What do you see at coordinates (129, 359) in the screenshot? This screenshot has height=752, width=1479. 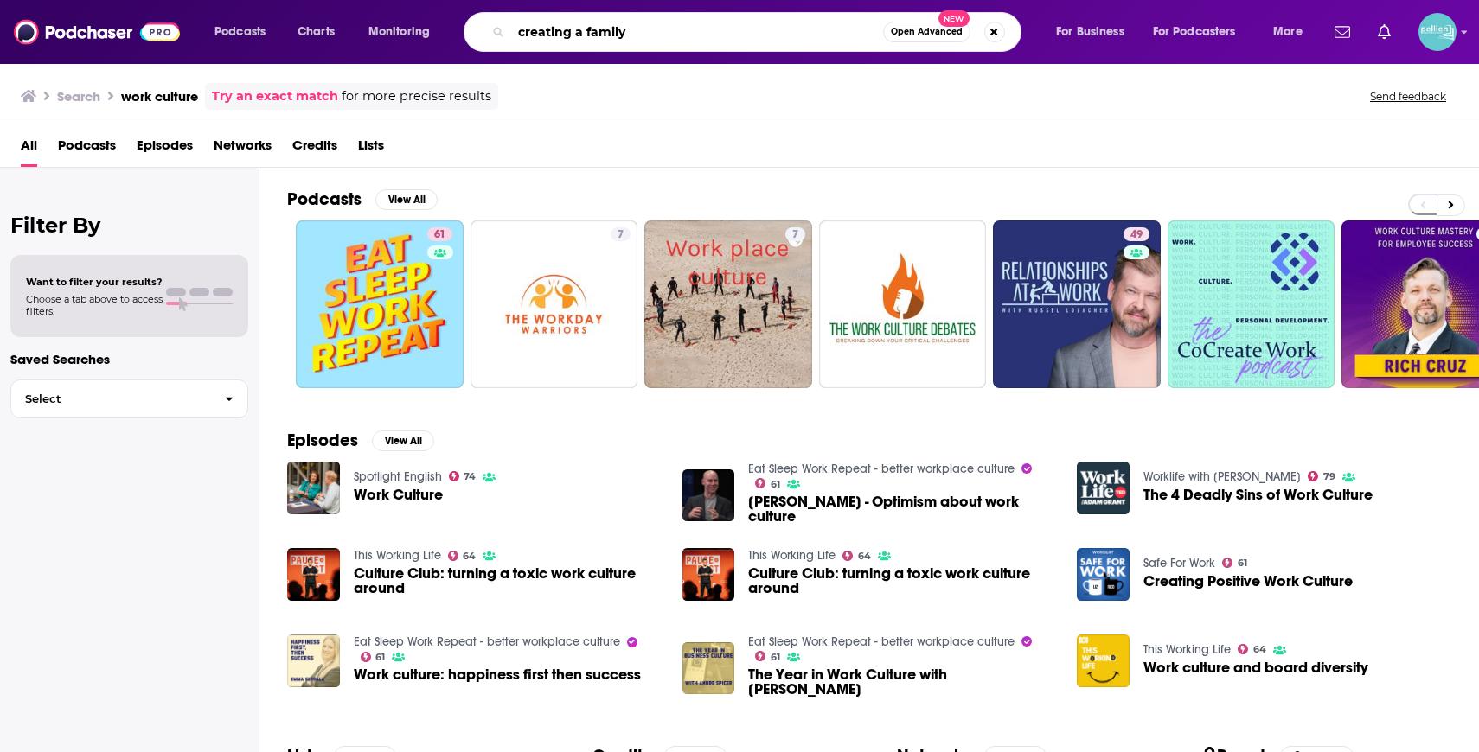 I see `p: Saved Searches` at bounding box center [129, 359].